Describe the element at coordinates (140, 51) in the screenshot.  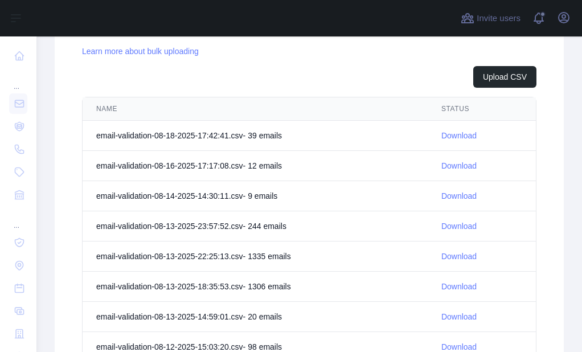
I see `a: Learn more about bulk uploading` at that location.